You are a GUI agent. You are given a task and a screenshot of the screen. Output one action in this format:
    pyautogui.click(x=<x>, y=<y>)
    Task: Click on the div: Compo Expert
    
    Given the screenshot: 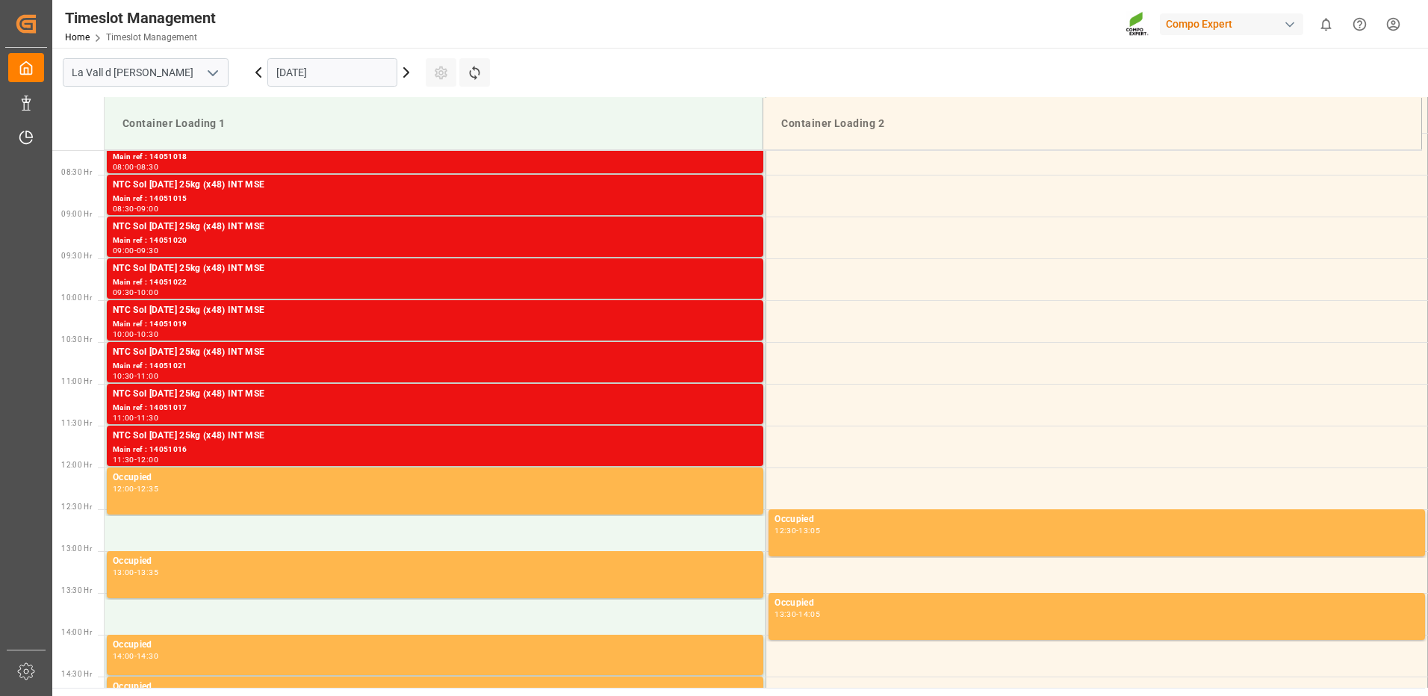 What is the action you would take?
    pyautogui.click(x=1232, y=24)
    